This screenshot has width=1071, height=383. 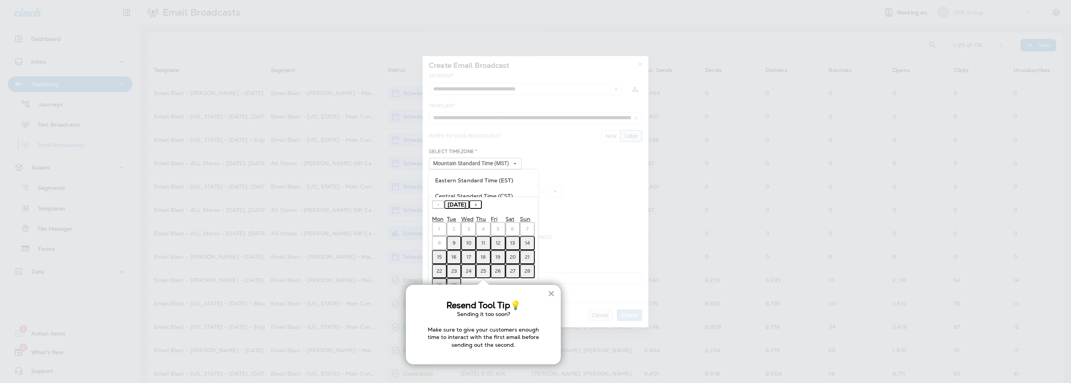 What do you see at coordinates (513, 243) in the screenshot?
I see `button: September 13, 2025` at bounding box center [513, 243].